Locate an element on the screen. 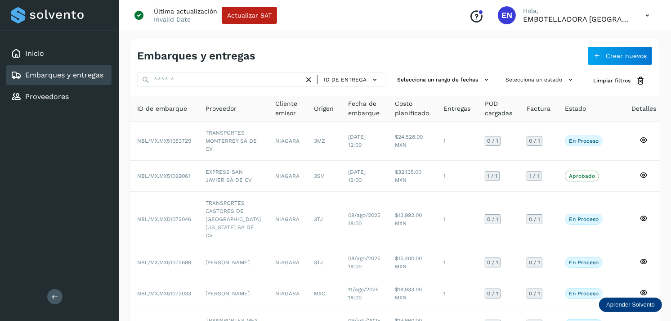 Image resolution: width=671 pixels, height=321 pixels. button: Actualizar SAT is located at coordinates (249, 15).